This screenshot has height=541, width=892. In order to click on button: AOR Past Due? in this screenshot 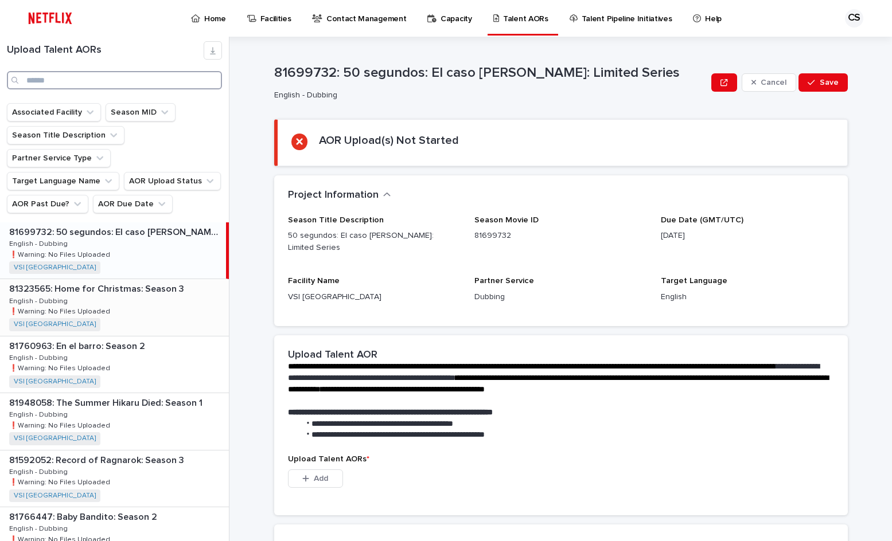, I will do `click(48, 204)`.